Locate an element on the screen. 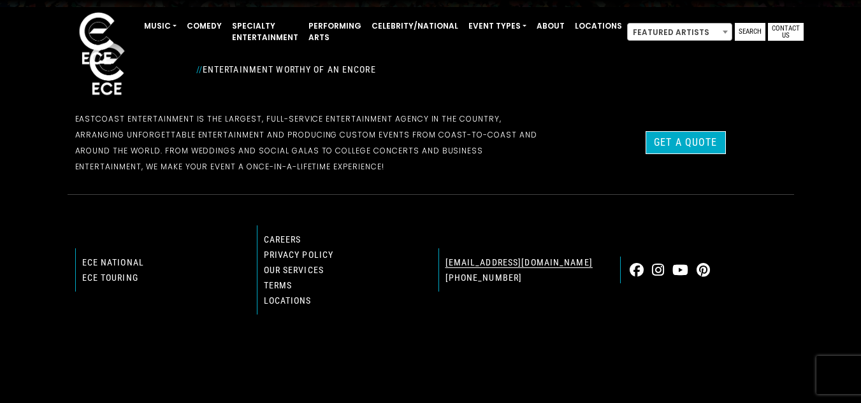  img: ece_new_logo_whitev2-1.png is located at coordinates (97, 40).